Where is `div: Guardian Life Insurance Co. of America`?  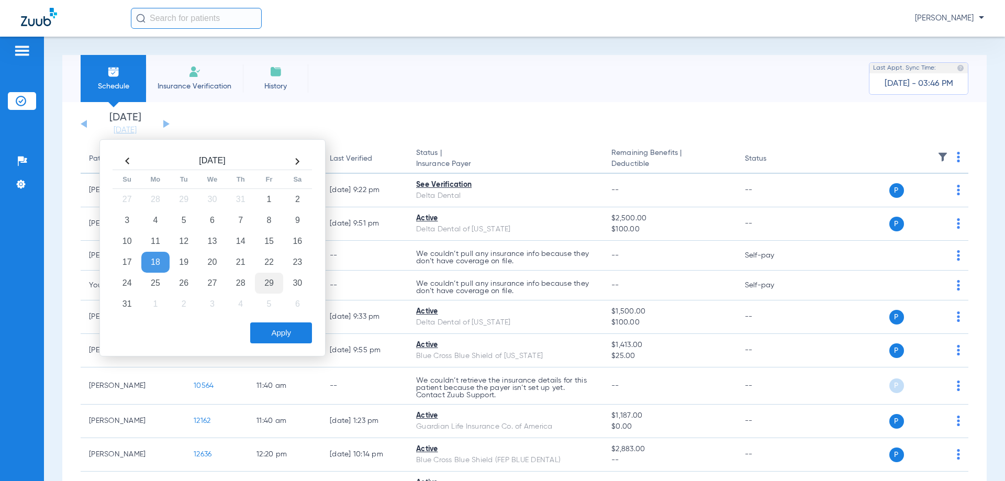 div: Guardian Life Insurance Co. of America is located at coordinates (505, 427).